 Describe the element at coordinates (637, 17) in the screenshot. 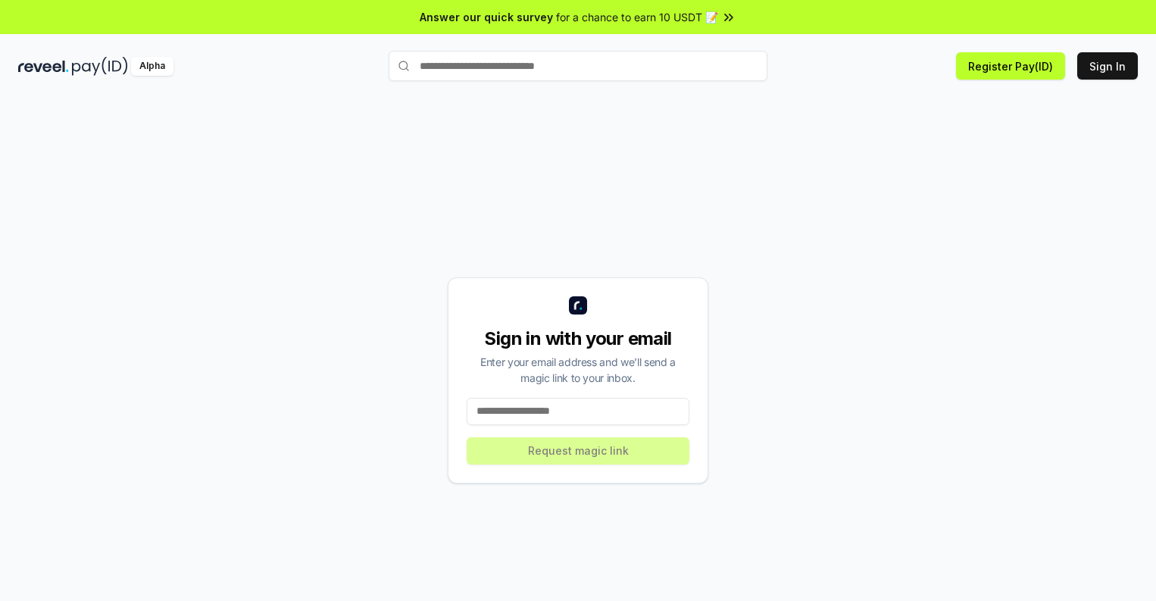

I see `span: for a chance to earn 10 USDT 📝` at that location.